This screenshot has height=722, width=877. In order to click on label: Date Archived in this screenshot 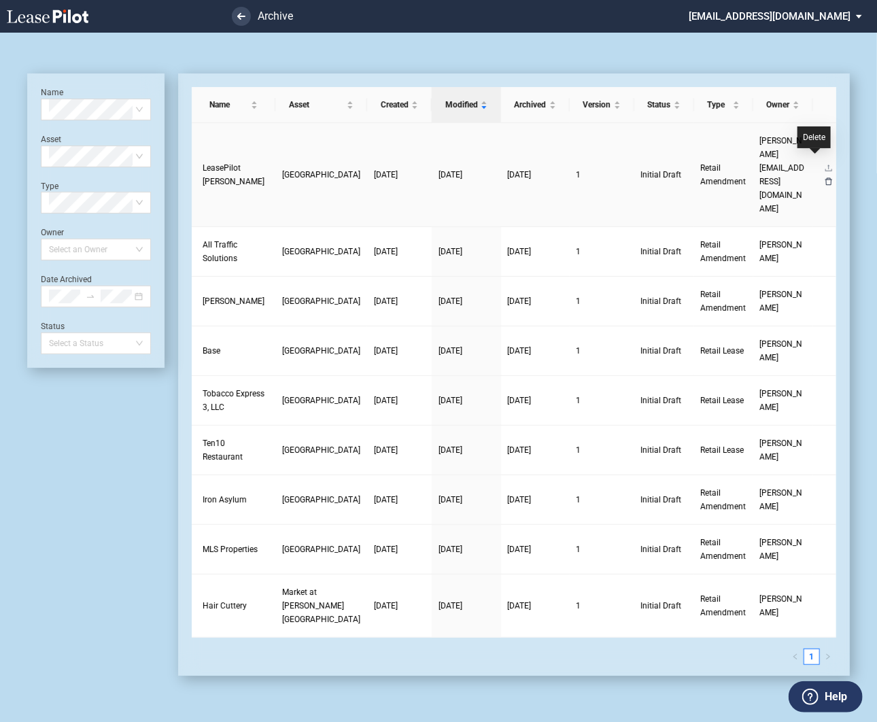, I will do `click(66, 279)`.